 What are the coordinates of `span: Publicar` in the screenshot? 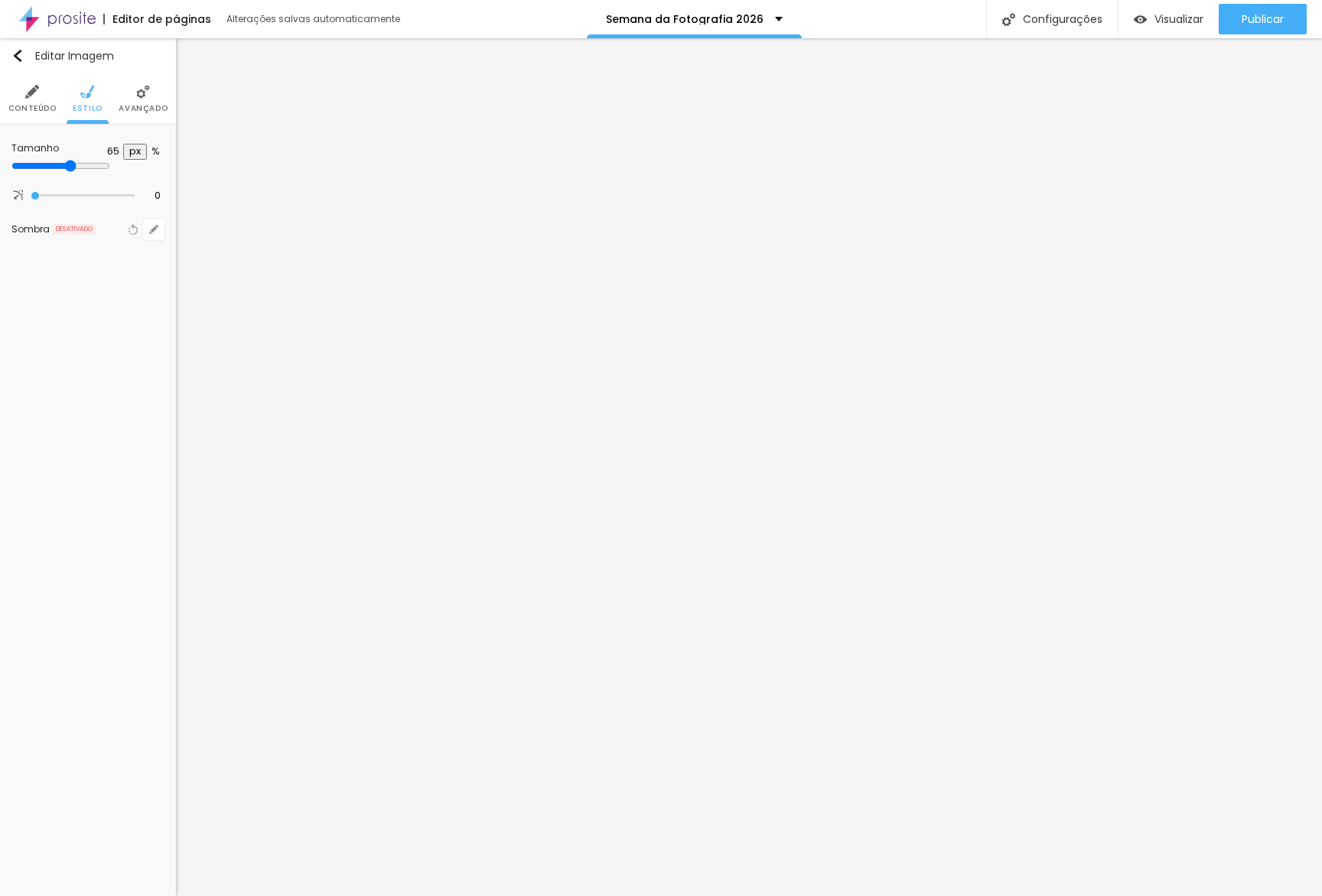 It's located at (1262, 19).